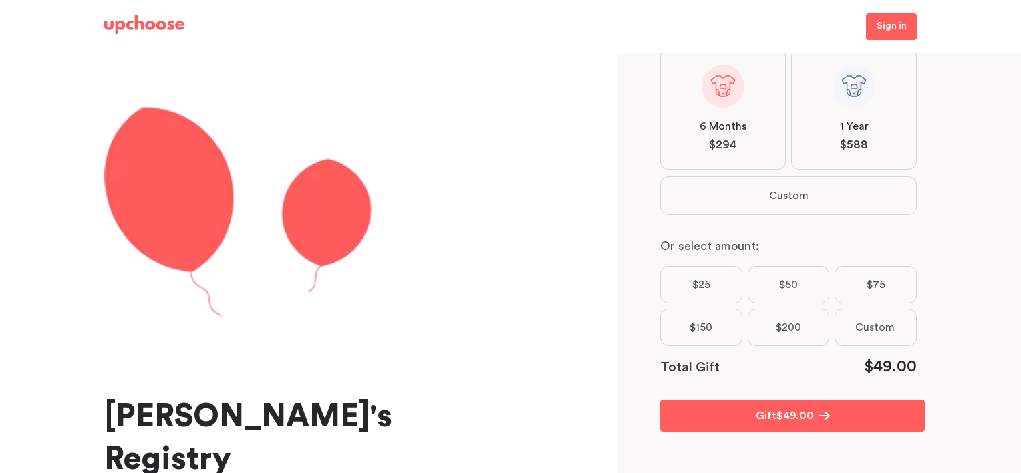  What do you see at coordinates (701, 285) in the screenshot?
I see `label: $25` at bounding box center [701, 285].